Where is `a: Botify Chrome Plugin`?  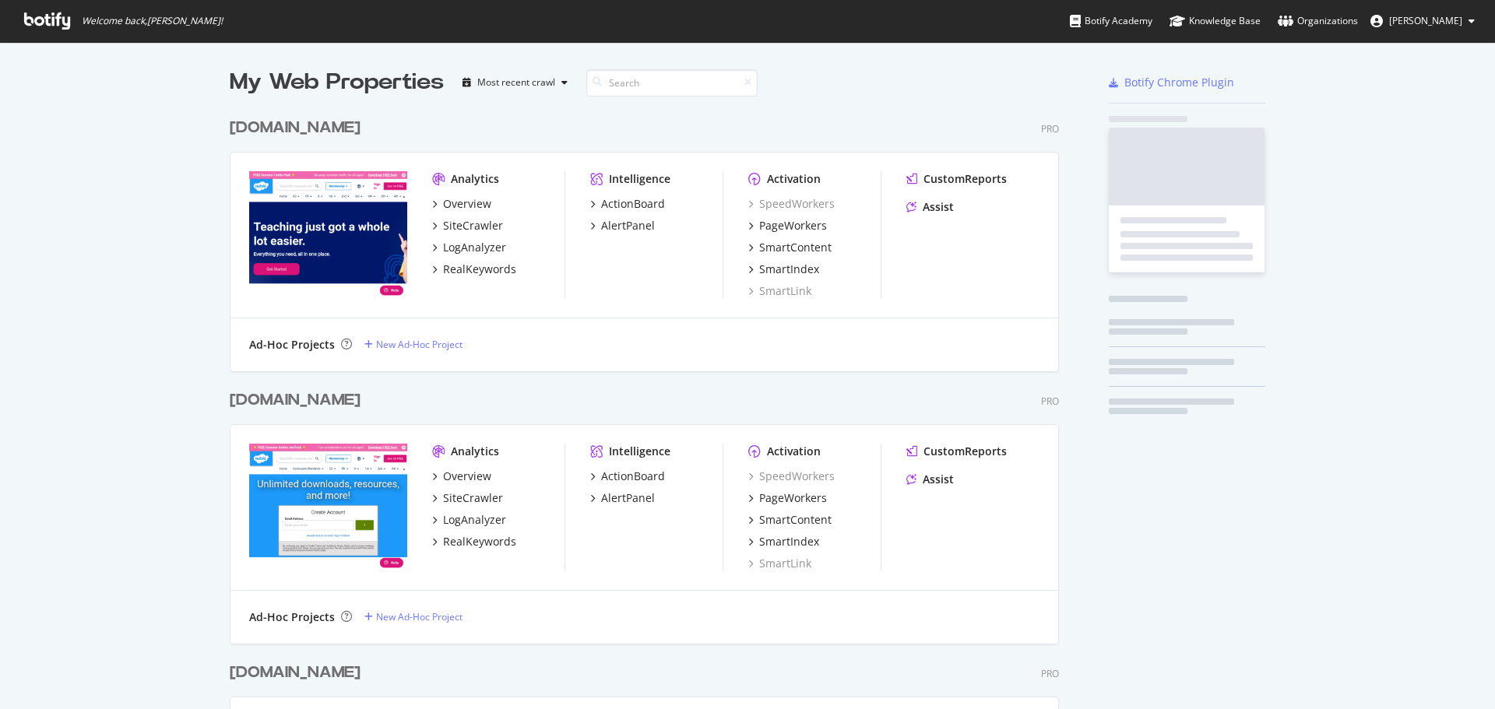
a: Botify Chrome Plugin is located at coordinates (1171, 83).